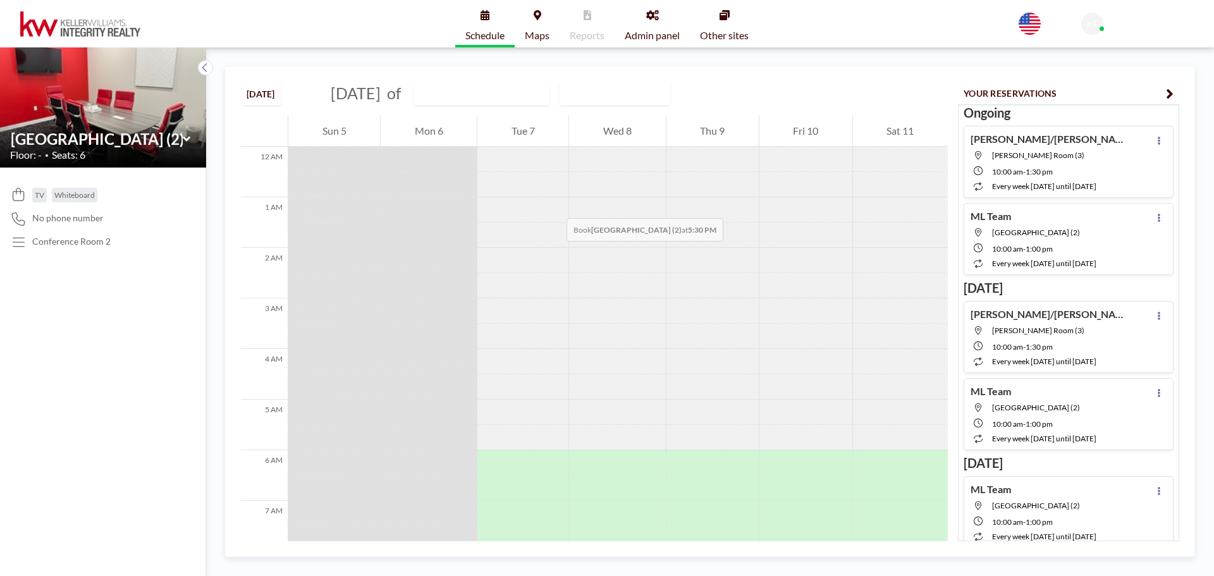 The height and width of the screenshot is (576, 1214). What do you see at coordinates (264, 172) in the screenshot?
I see `div: 12 AM` at bounding box center [264, 172].